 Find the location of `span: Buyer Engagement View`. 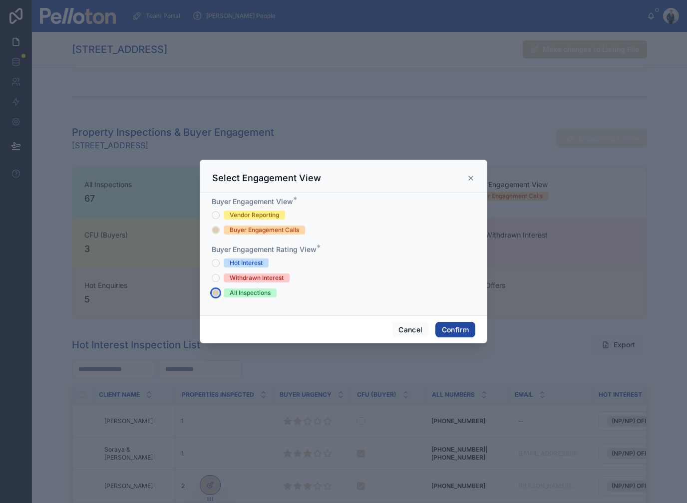

span: Buyer Engagement View is located at coordinates (252, 201).